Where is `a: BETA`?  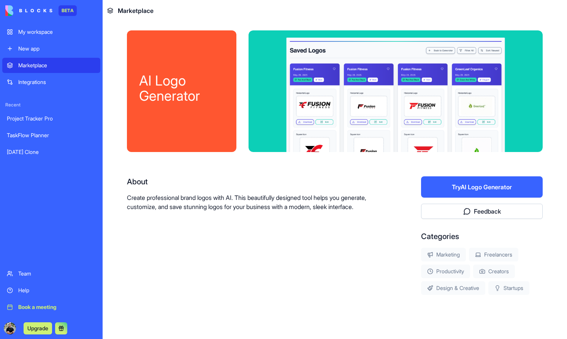 a: BETA is located at coordinates (41, 11).